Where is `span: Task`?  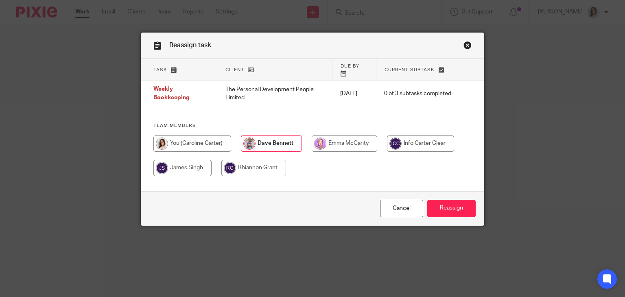 span: Task is located at coordinates (160, 70).